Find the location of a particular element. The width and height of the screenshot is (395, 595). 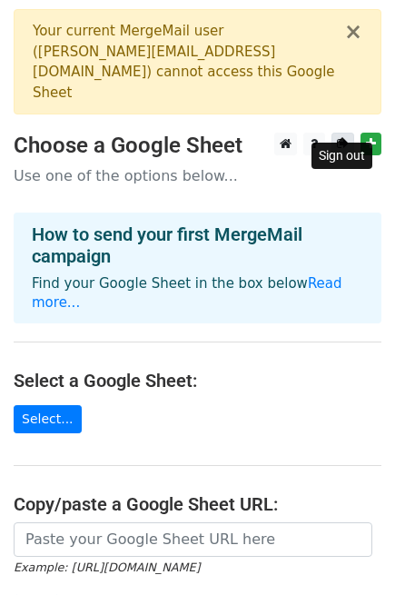

h4: Select a Google Sheet: is located at coordinates (197, 380).